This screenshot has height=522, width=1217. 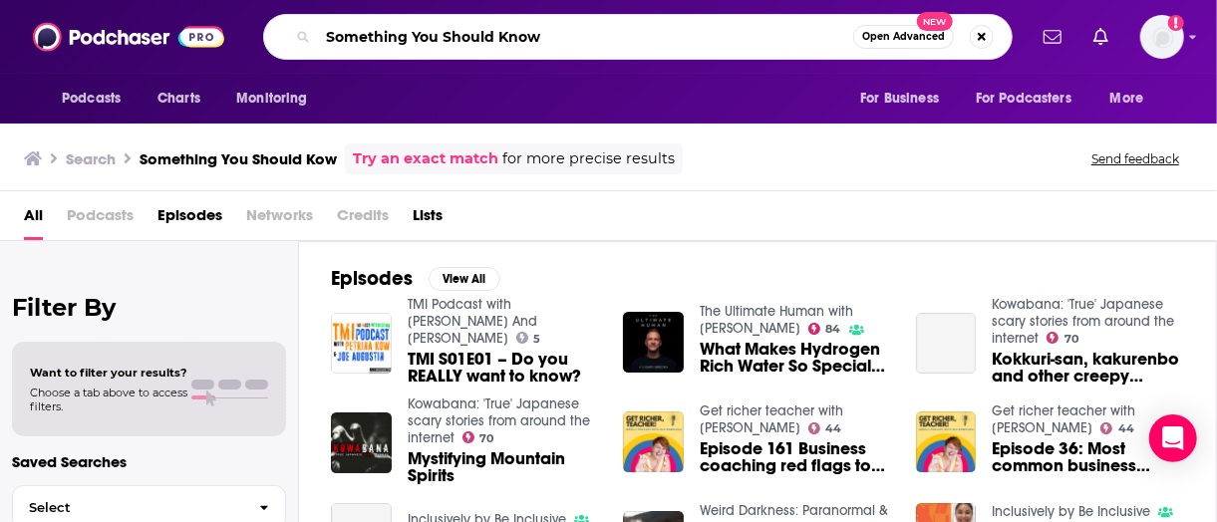 What do you see at coordinates (903, 37) in the screenshot?
I see `button: Open AdvancedNew` at bounding box center [903, 37].